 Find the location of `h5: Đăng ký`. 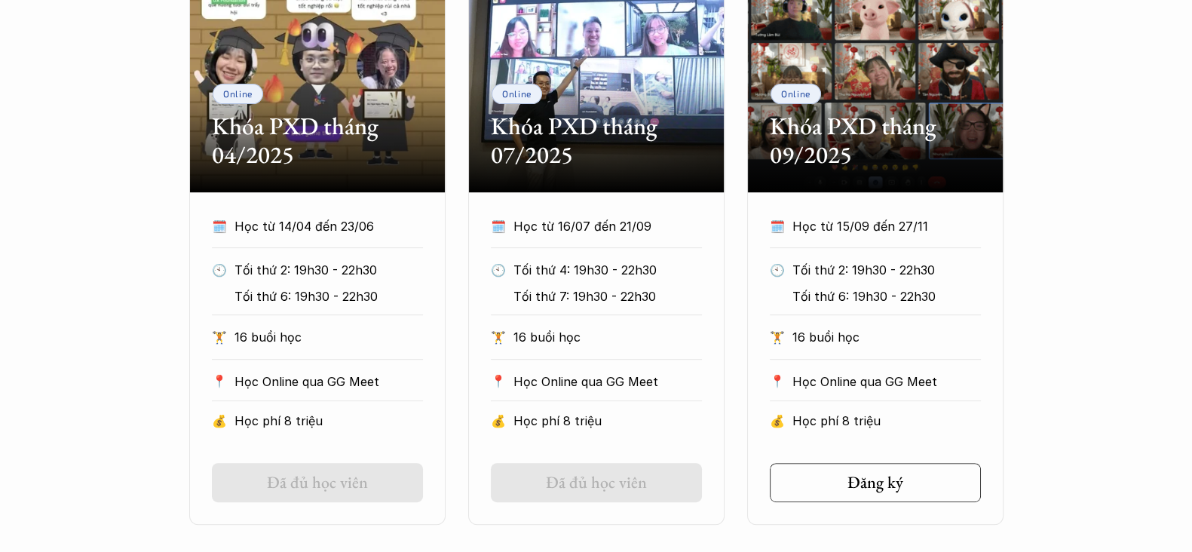

h5: Đăng ký is located at coordinates (875, 482).